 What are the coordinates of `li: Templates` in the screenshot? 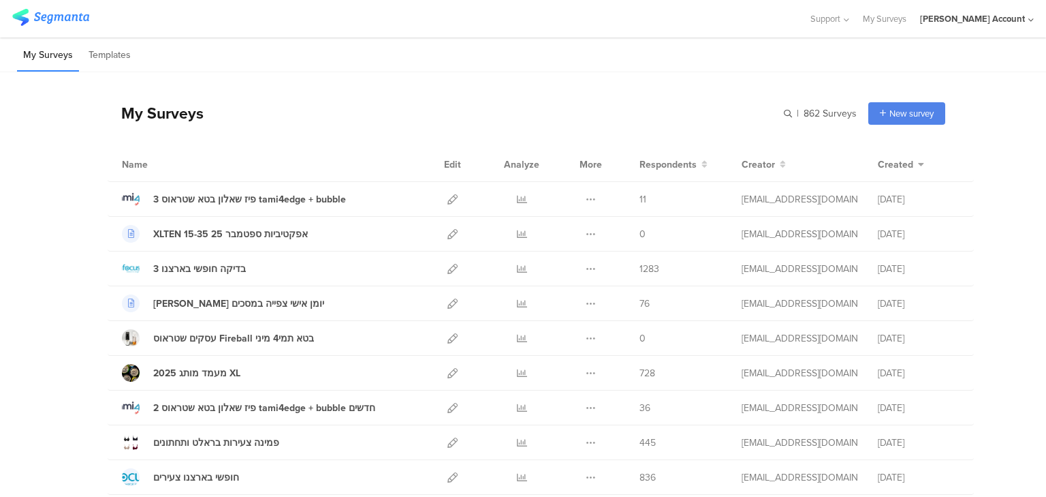 It's located at (110, 55).